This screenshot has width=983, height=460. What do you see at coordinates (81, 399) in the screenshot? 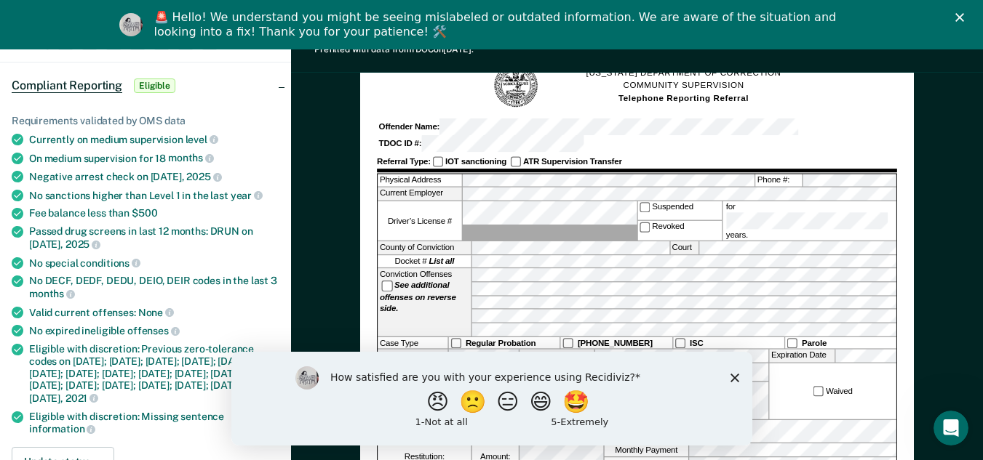
I see `span: 2021` at bounding box center [81, 399].